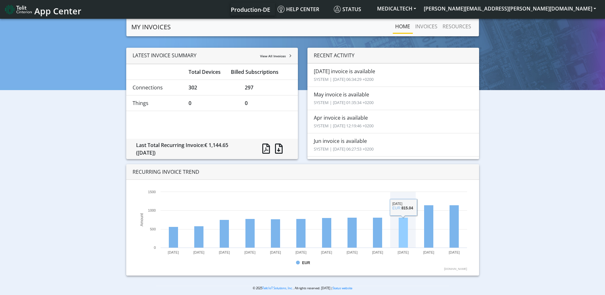 This screenshot has width=605, height=295. What do you see at coordinates (393, 55) in the screenshot?
I see `div: RECENT ACTIVITY` at bounding box center [393, 55].